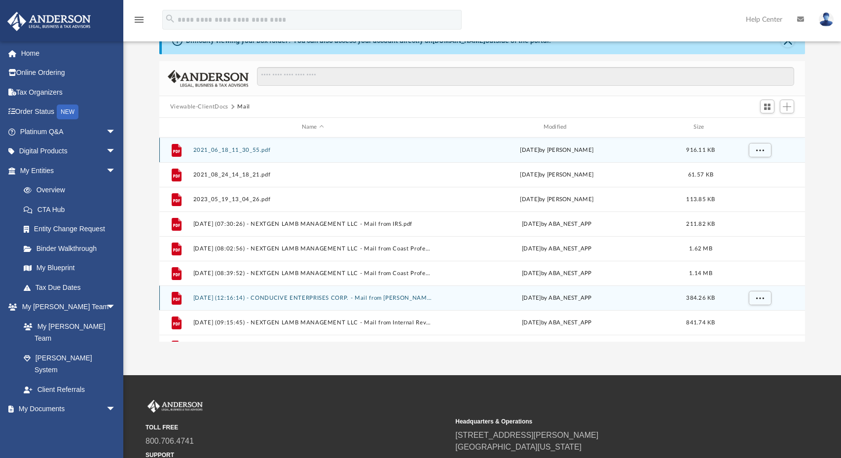 This screenshot has width=841, height=458. I want to click on input: Search files and folders, so click(525, 76).